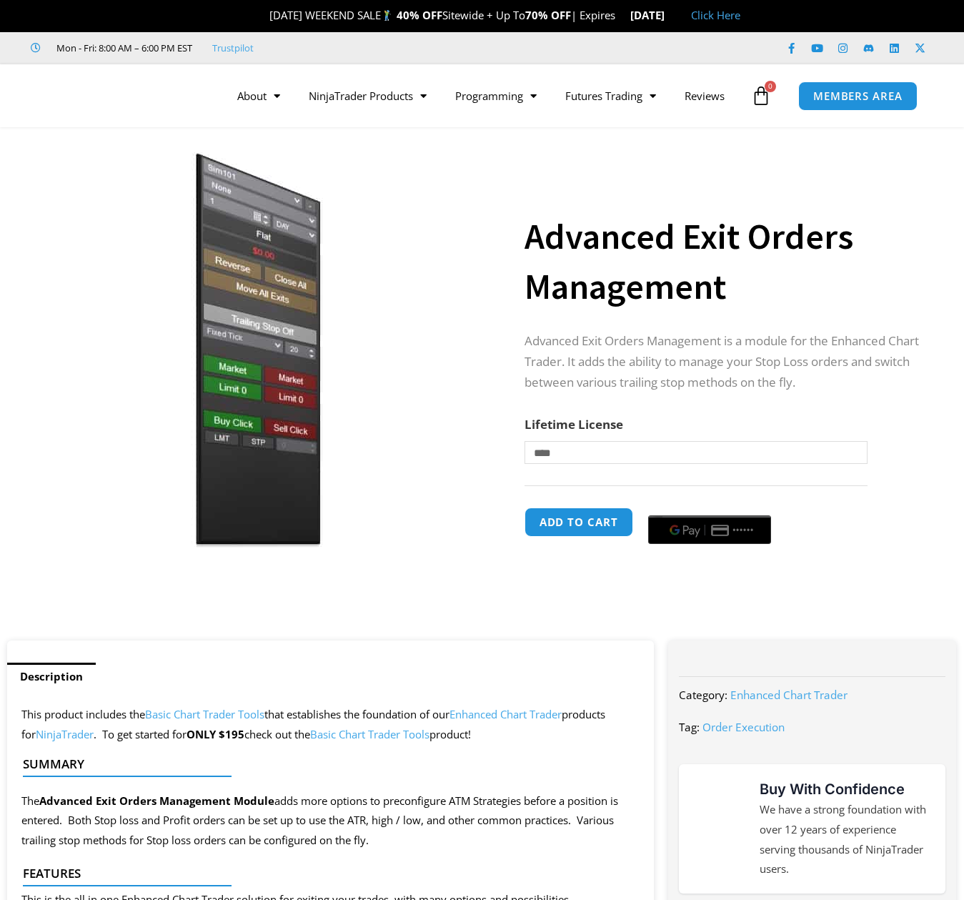 Image resolution: width=964 pixels, height=900 pixels. I want to click on a: Futures Trading, so click(610, 96).